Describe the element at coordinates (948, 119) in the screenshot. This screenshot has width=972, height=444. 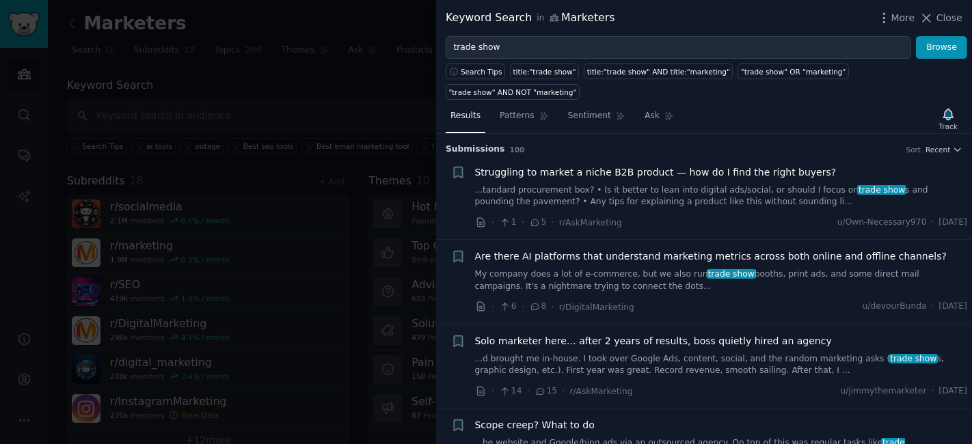
I see `button: Track` at that location.